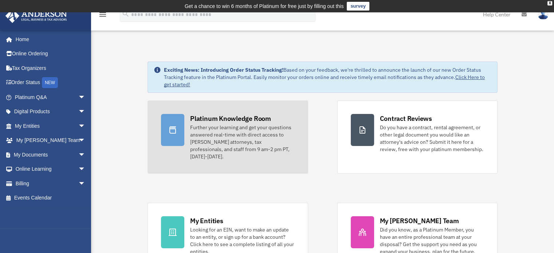 Image resolution: width=554 pixels, height=253 pixels. I want to click on a: survey, so click(358, 6).